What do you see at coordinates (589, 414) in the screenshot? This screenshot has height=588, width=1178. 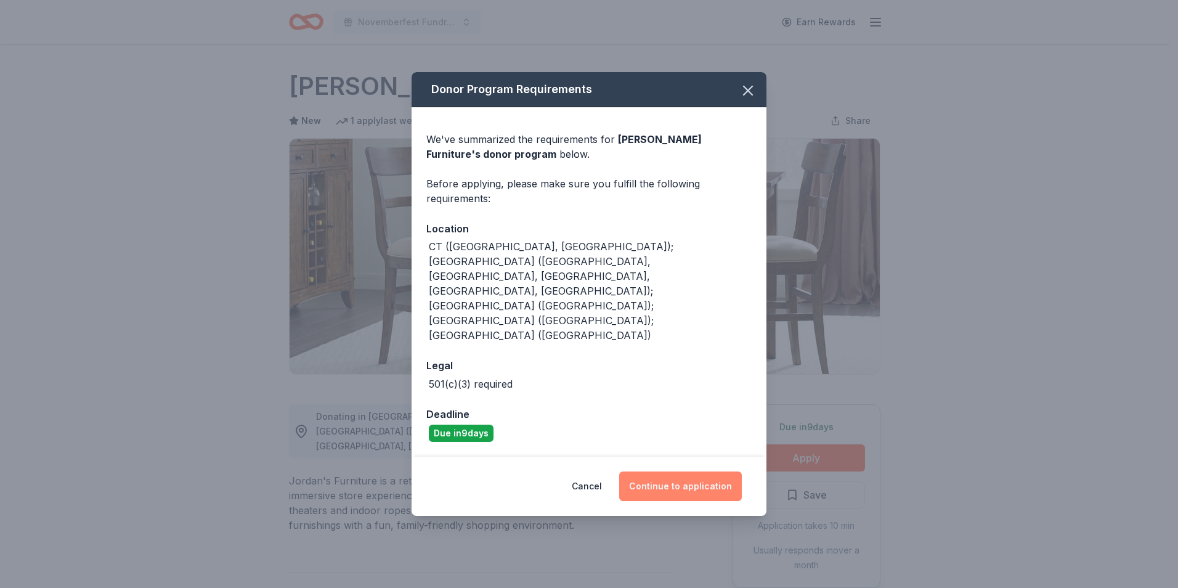 I see `div: Deadline` at bounding box center [589, 414].